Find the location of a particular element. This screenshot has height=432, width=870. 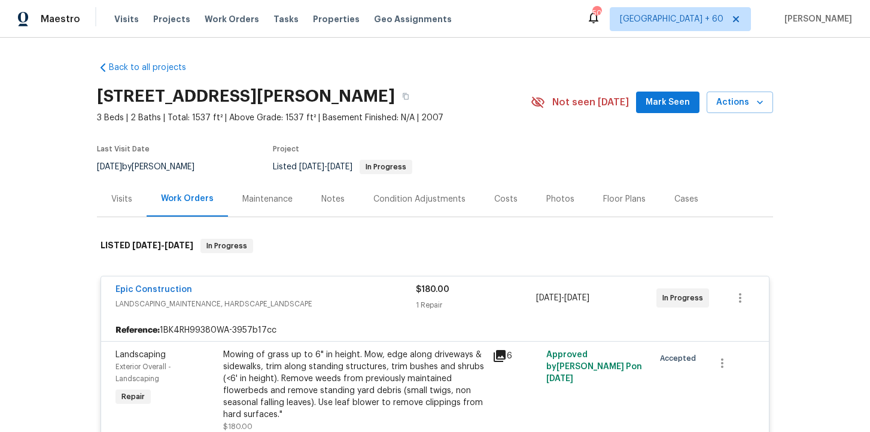

span: Maestro is located at coordinates (60, 19).